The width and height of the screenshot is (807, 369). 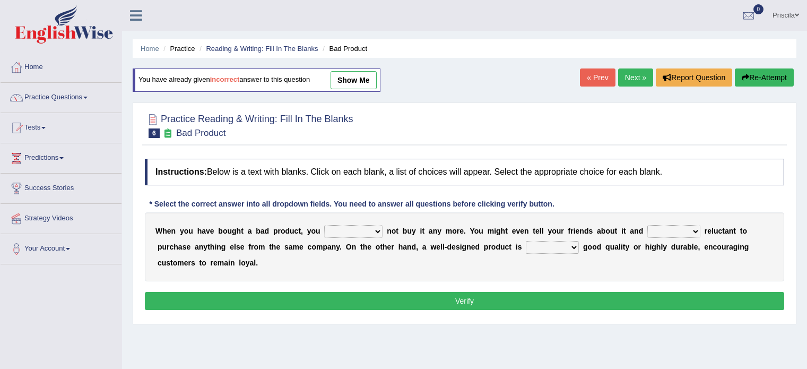 What do you see at coordinates (349, 247) in the screenshot?
I see `b: O` at bounding box center [349, 247].